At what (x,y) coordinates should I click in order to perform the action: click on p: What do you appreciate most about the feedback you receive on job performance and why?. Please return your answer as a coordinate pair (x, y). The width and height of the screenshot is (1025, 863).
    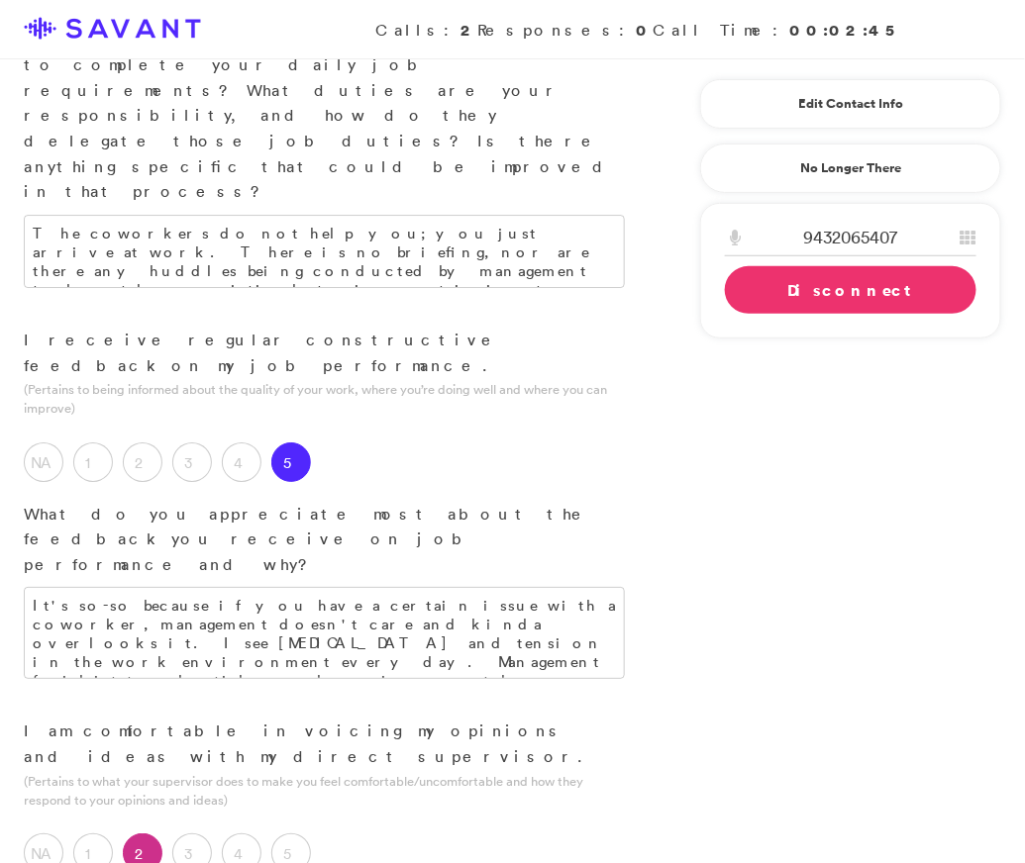
    Looking at the image, I should click on (324, 539).